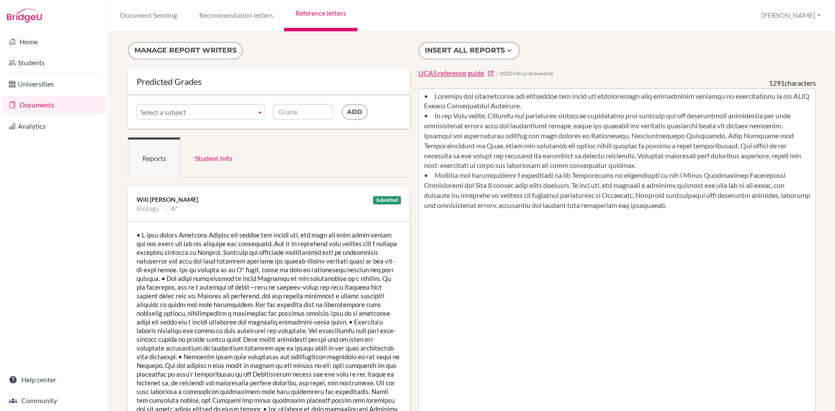 The height and width of the screenshot is (411, 835). I want to click on a: Universities, so click(54, 84).